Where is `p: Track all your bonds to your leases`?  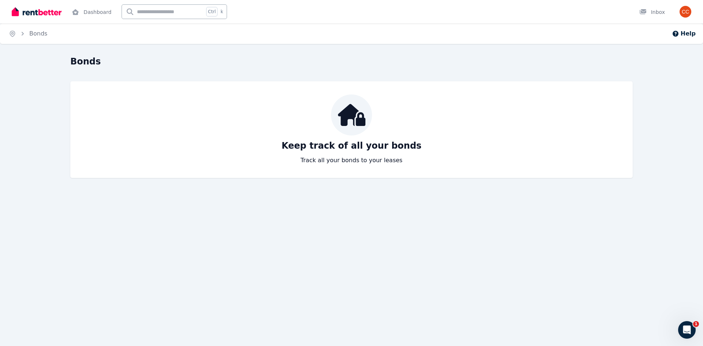
p: Track all your bonds to your leases is located at coordinates (351, 160).